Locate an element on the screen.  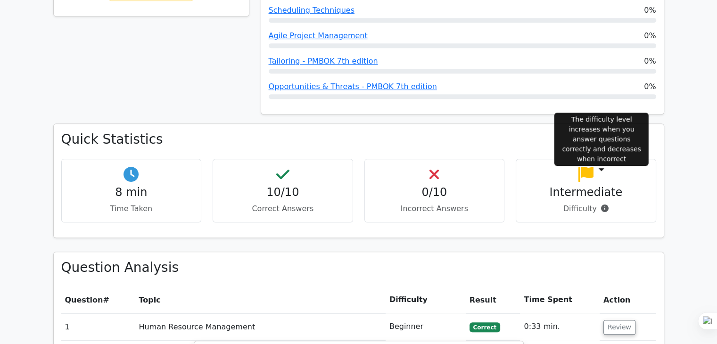
span: Question is located at coordinates (84, 300).